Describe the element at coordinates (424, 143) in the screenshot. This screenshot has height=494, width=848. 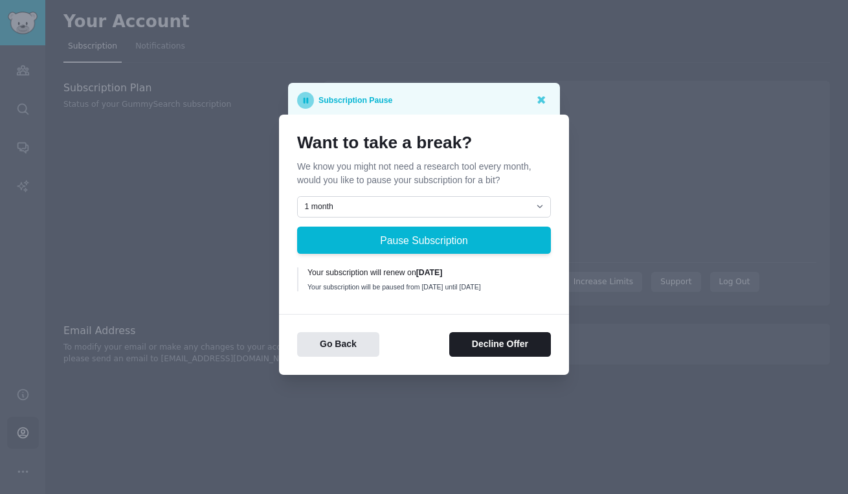
I see `h1: Want to take a break?` at that location.